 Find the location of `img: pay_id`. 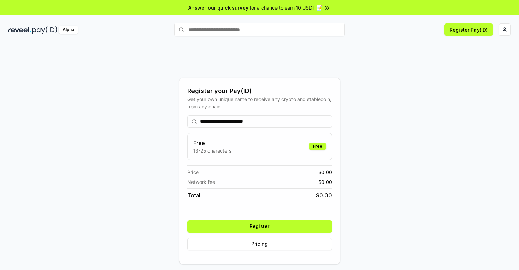

img: pay_id is located at coordinates (45, 30).